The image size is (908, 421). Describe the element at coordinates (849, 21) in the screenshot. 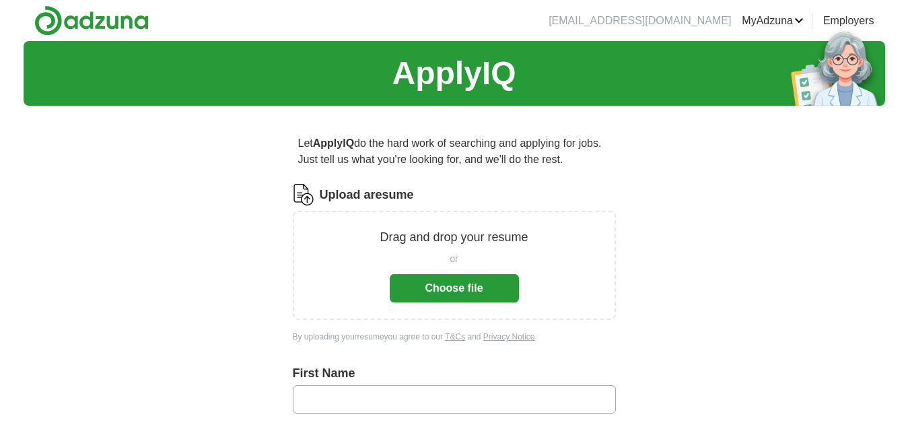

I see `a: Employers` at that location.